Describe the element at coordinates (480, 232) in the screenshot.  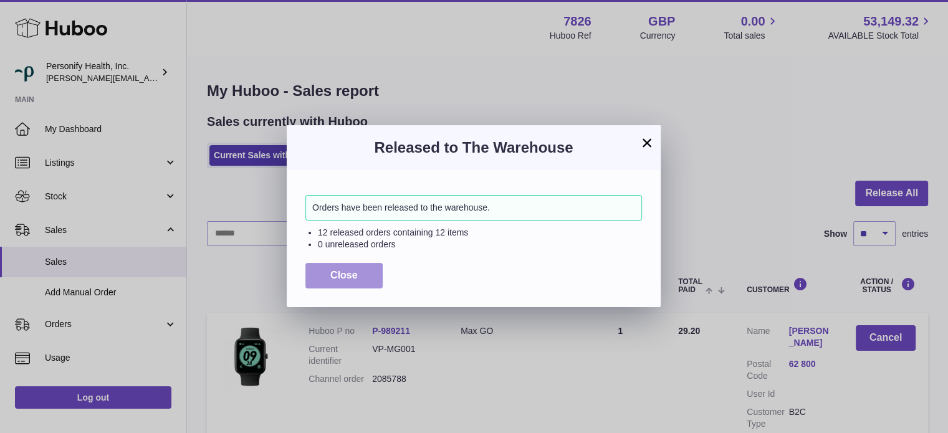
I see `li: 12 released orders containing 12 items` at that location.